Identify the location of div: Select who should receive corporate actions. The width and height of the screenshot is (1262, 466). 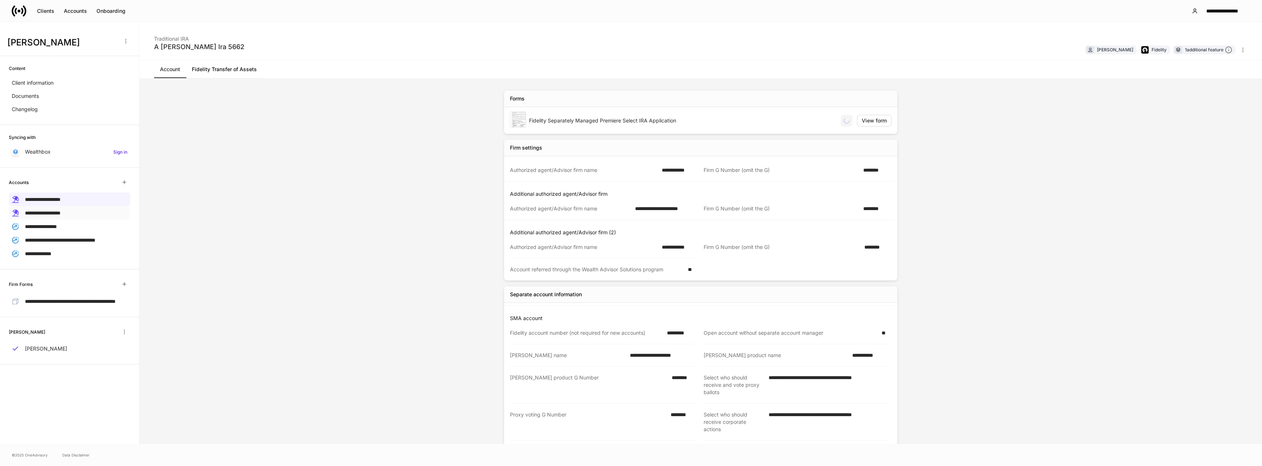
(734, 422).